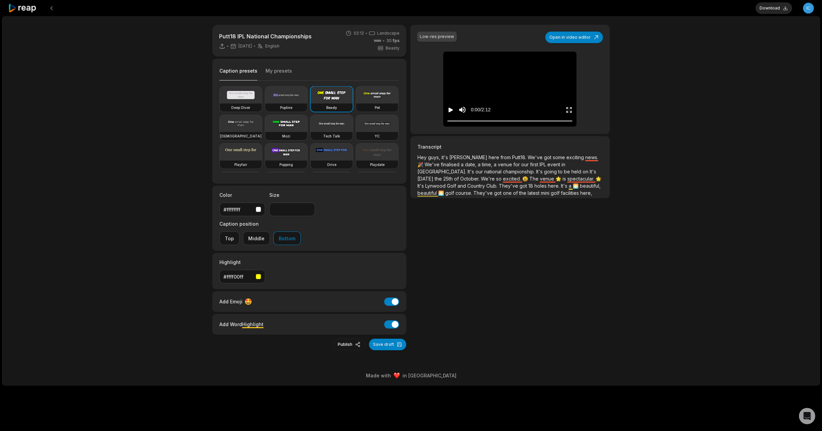 The image size is (822, 431). What do you see at coordinates (428, 193) in the screenshot?
I see `span: beautiful` at bounding box center [428, 193].